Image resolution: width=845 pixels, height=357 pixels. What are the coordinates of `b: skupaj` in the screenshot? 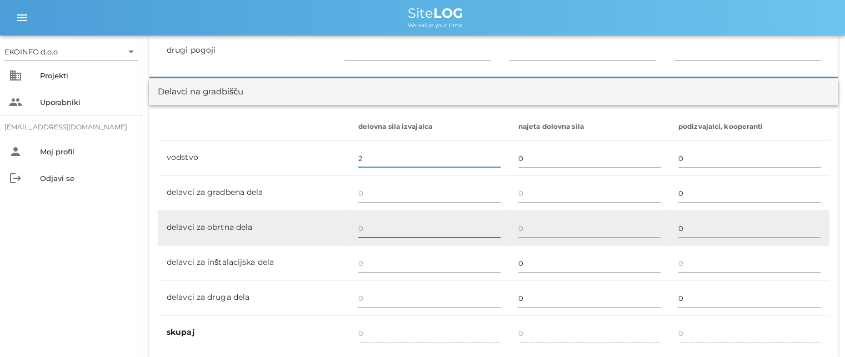 It's located at (181, 332).